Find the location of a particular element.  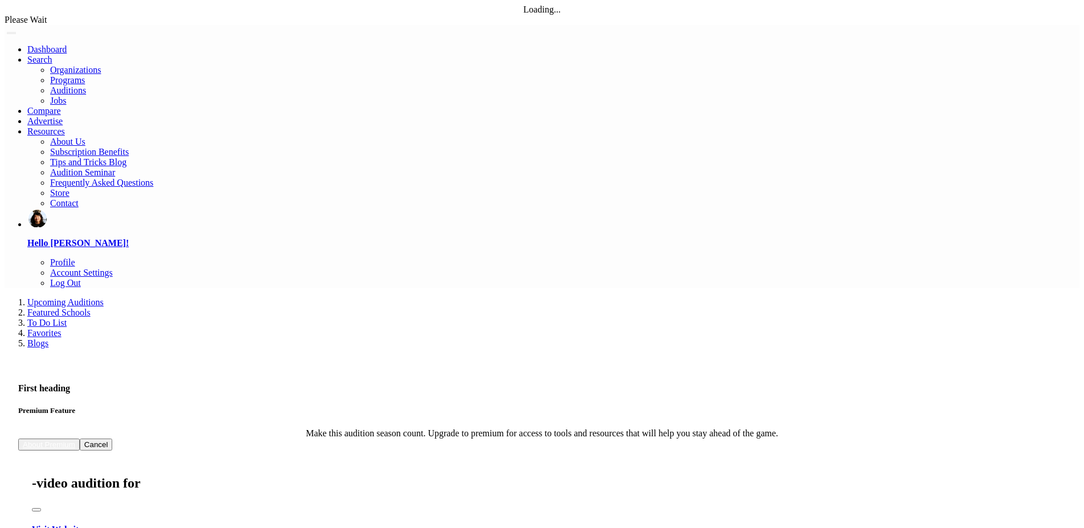

a: Upcoming Auditions is located at coordinates (65, 302).